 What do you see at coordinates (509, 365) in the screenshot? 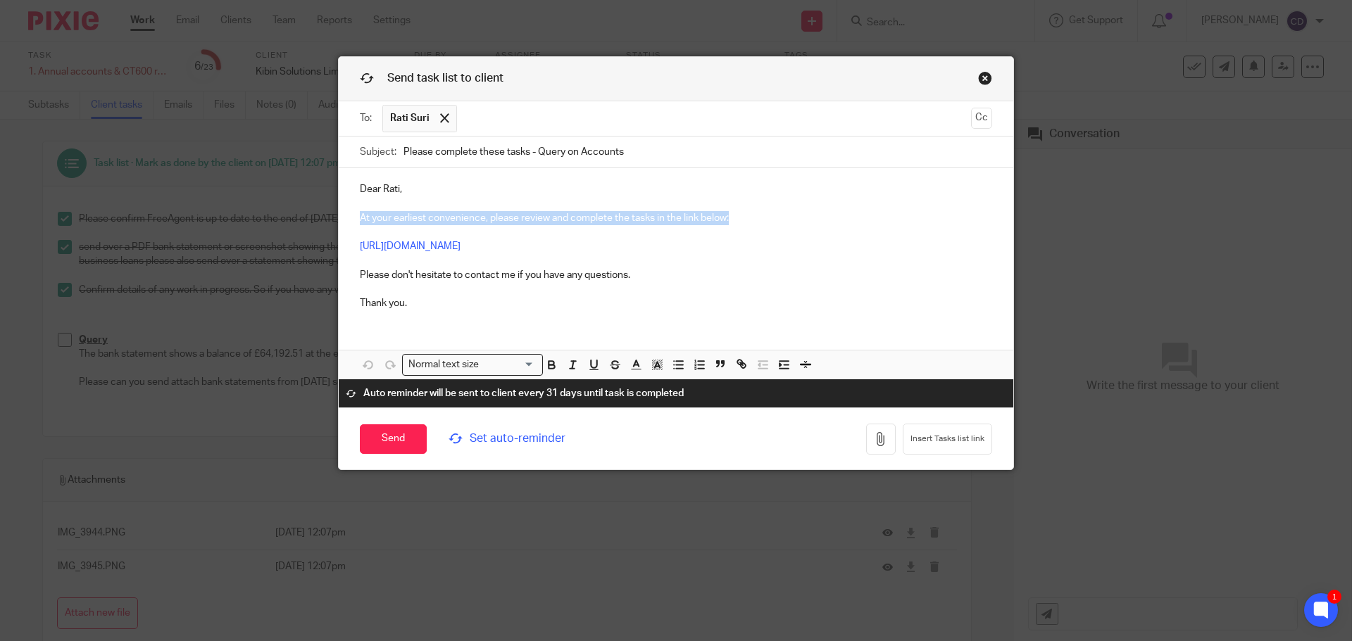
I see `input: Search for option` at bounding box center [509, 365].